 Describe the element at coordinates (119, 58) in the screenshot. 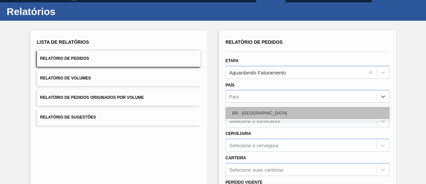

I see `button: Relatório de Pedidos` at that location.